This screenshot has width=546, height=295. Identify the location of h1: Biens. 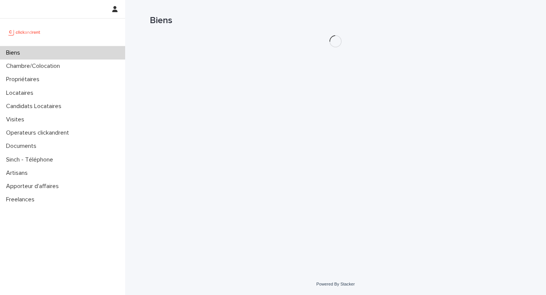
(336, 20).